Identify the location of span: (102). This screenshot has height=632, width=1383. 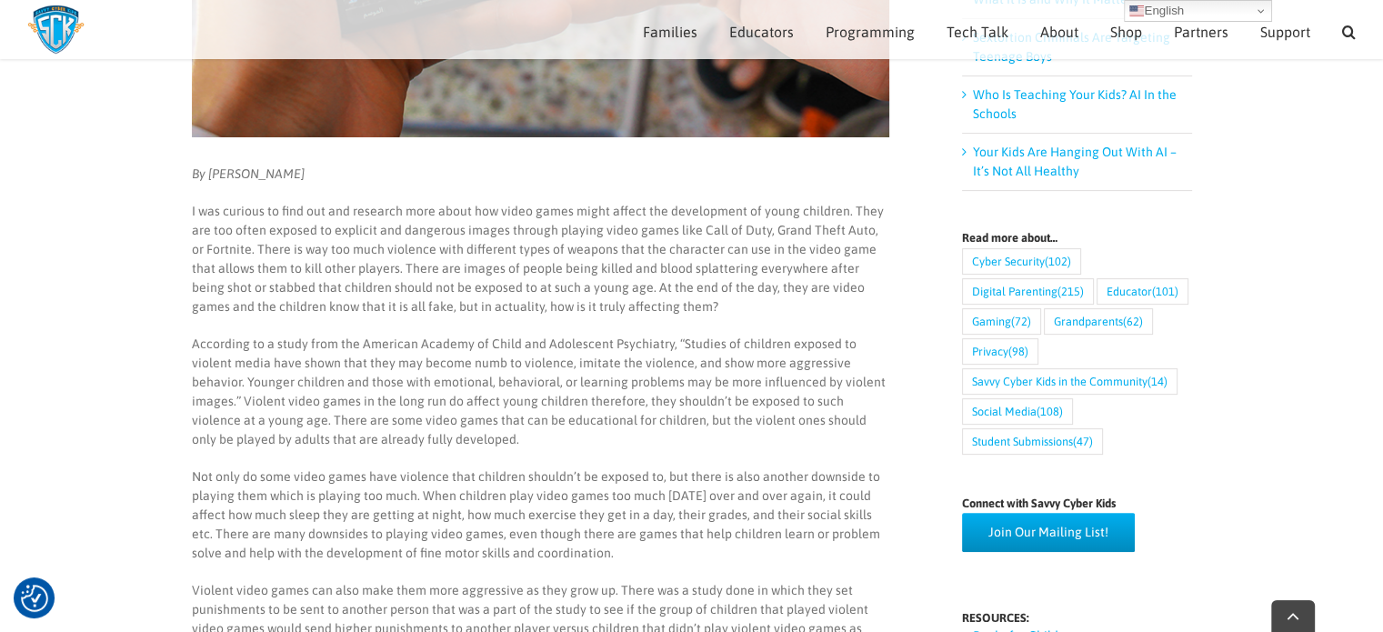
(1058, 261).